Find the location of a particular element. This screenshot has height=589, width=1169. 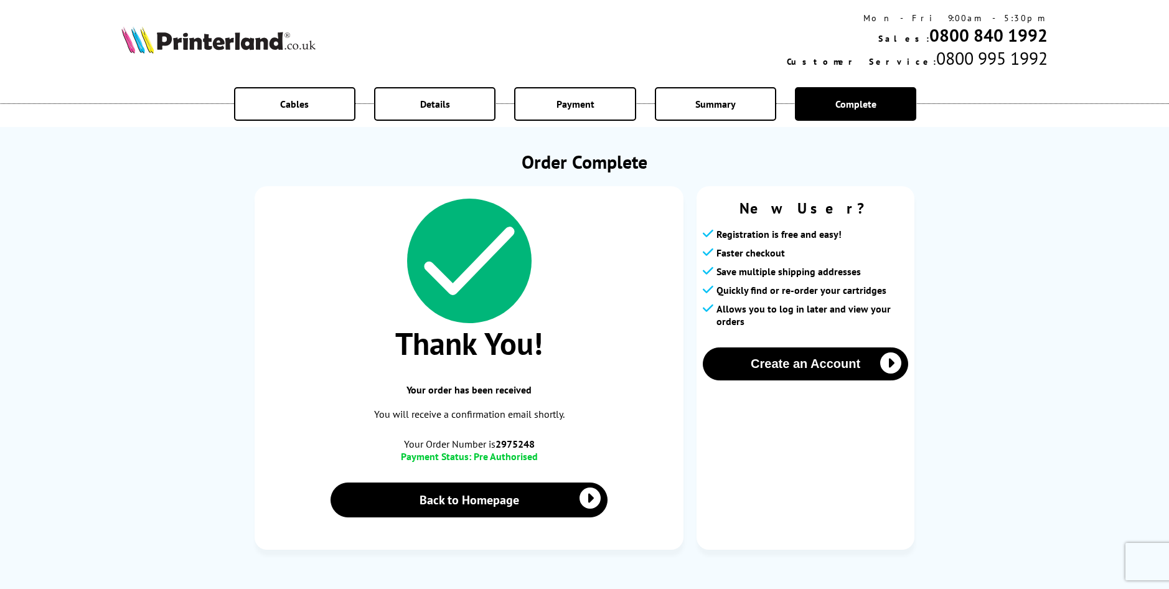

span: Payment is located at coordinates (575, 104).